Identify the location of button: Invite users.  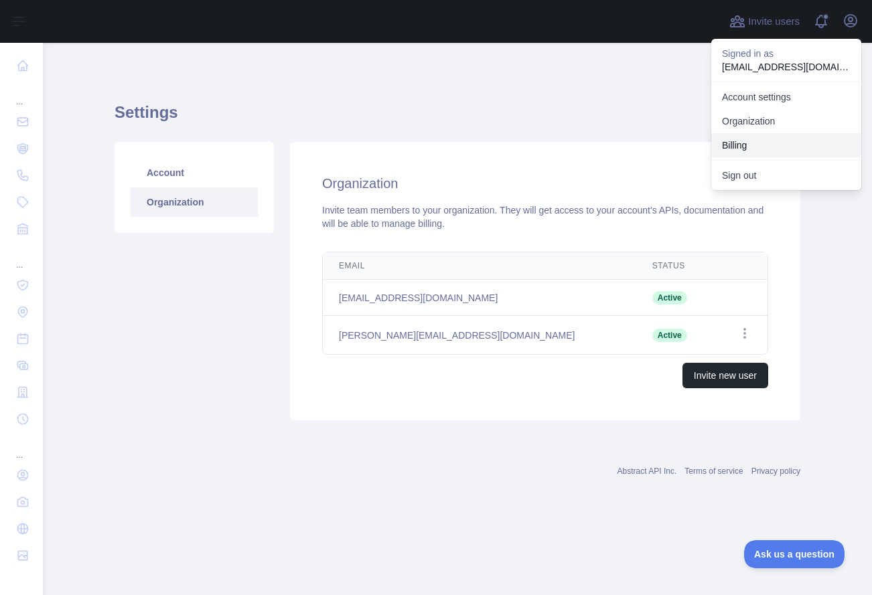
(764, 21).